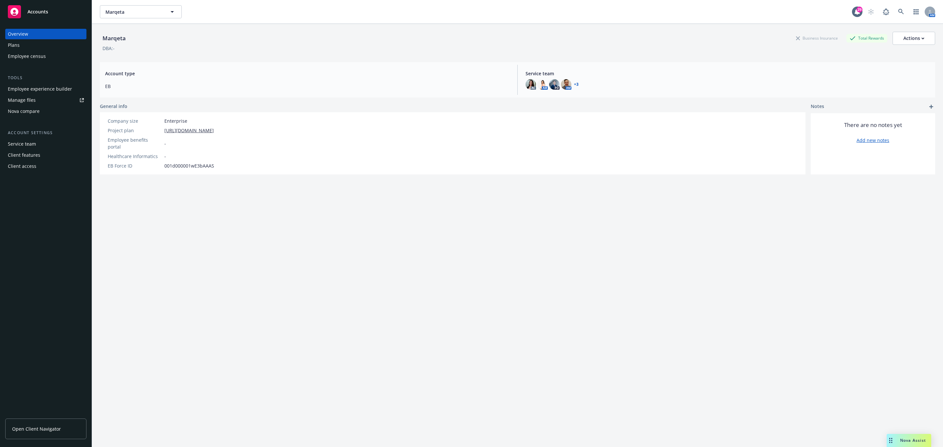  What do you see at coordinates (46, 133) in the screenshot?
I see `div: Account settings` at bounding box center [46, 133].